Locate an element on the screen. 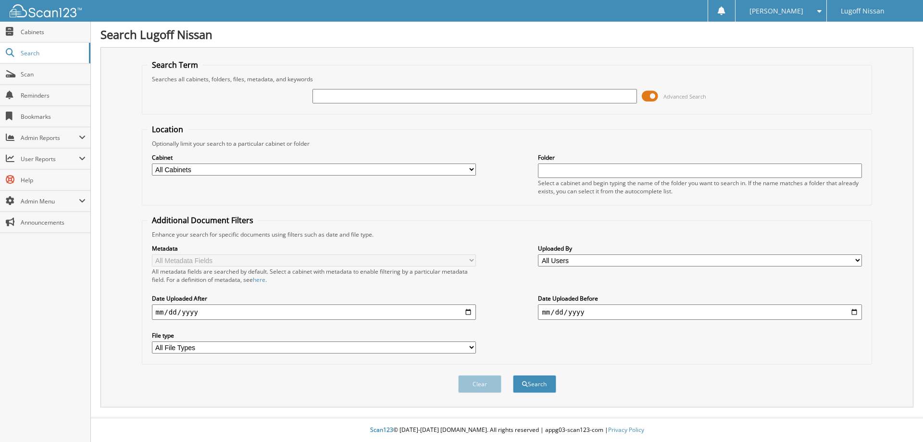 This screenshot has width=923, height=442. span: Lugoff Nissan is located at coordinates (862, 11).